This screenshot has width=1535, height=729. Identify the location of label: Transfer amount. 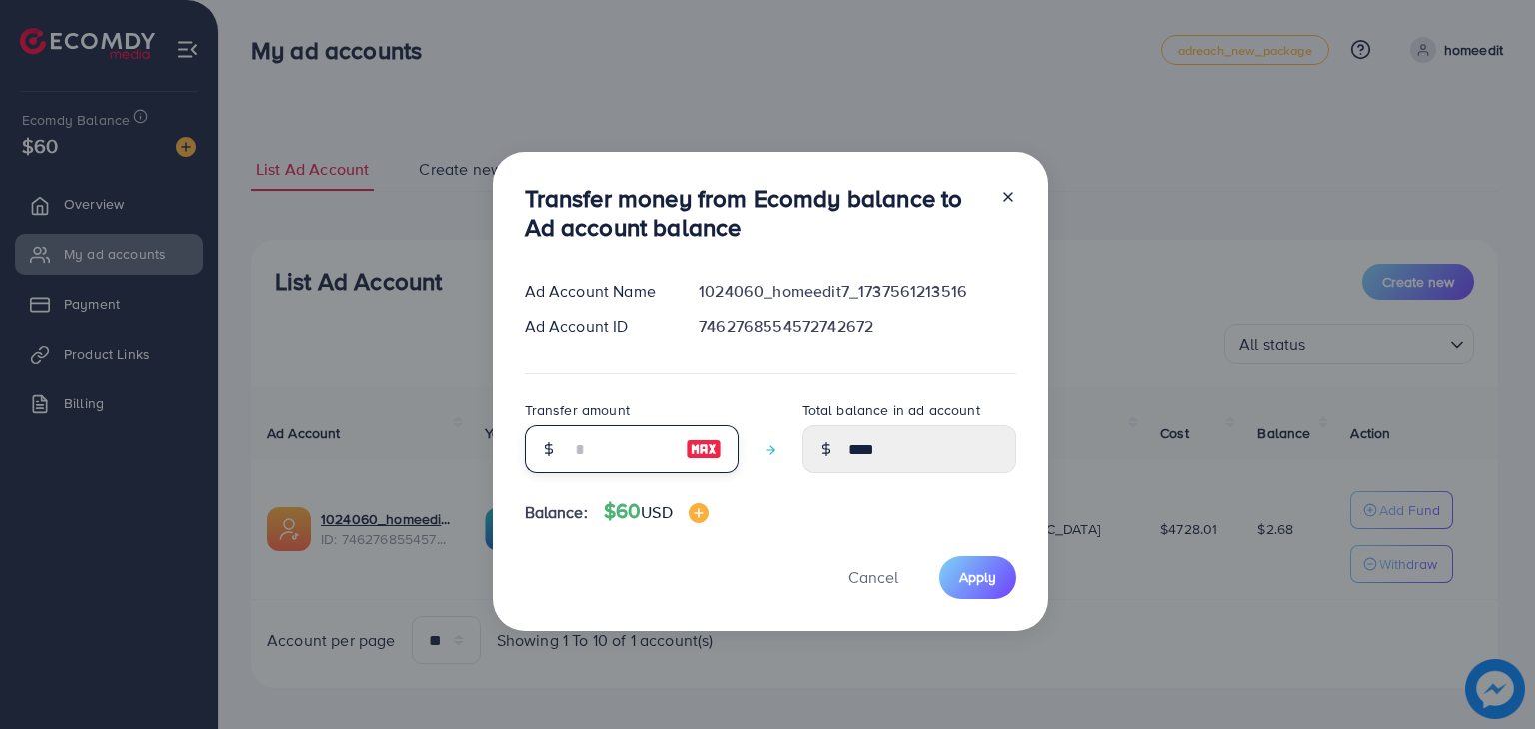
(577, 411).